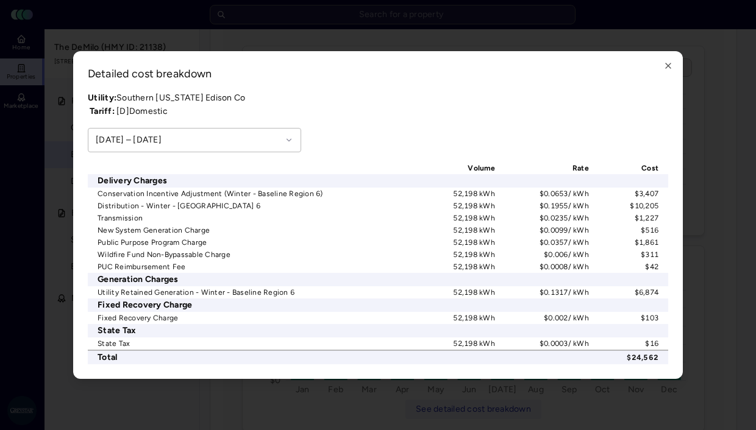 Image resolution: width=756 pixels, height=430 pixels. Describe the element at coordinates (102, 98) in the screenshot. I see `th: Utility:` at that location.